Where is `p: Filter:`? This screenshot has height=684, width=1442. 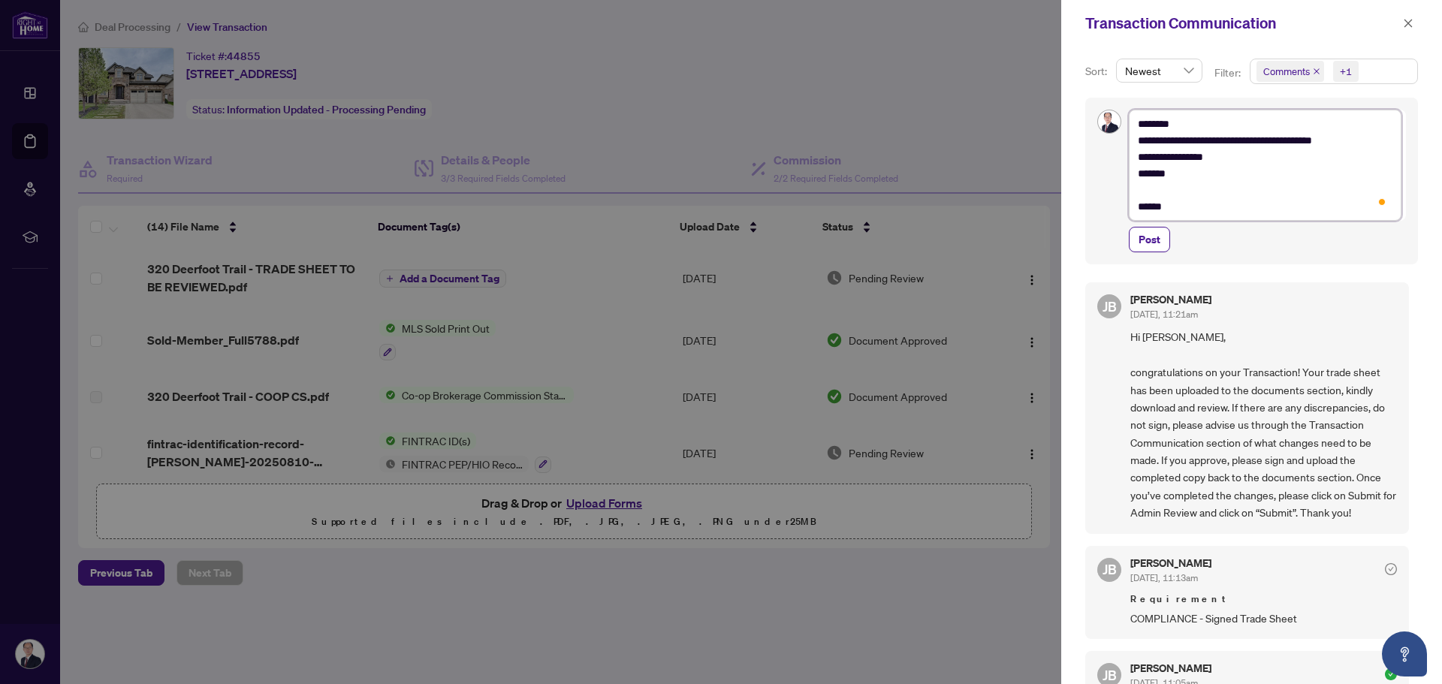 p: Filter: is located at coordinates (1229, 73).